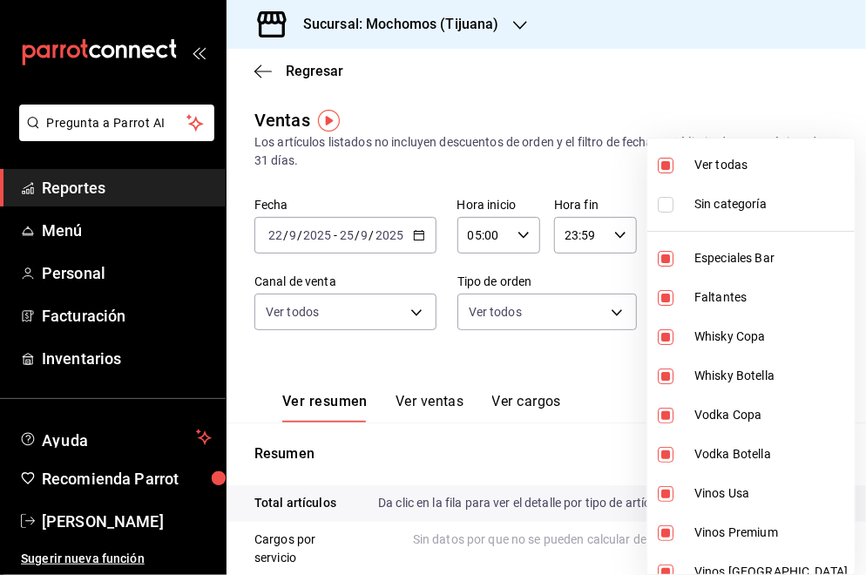  Describe the element at coordinates (771, 454) in the screenshot. I see `span: Vodka Botella` at that location.